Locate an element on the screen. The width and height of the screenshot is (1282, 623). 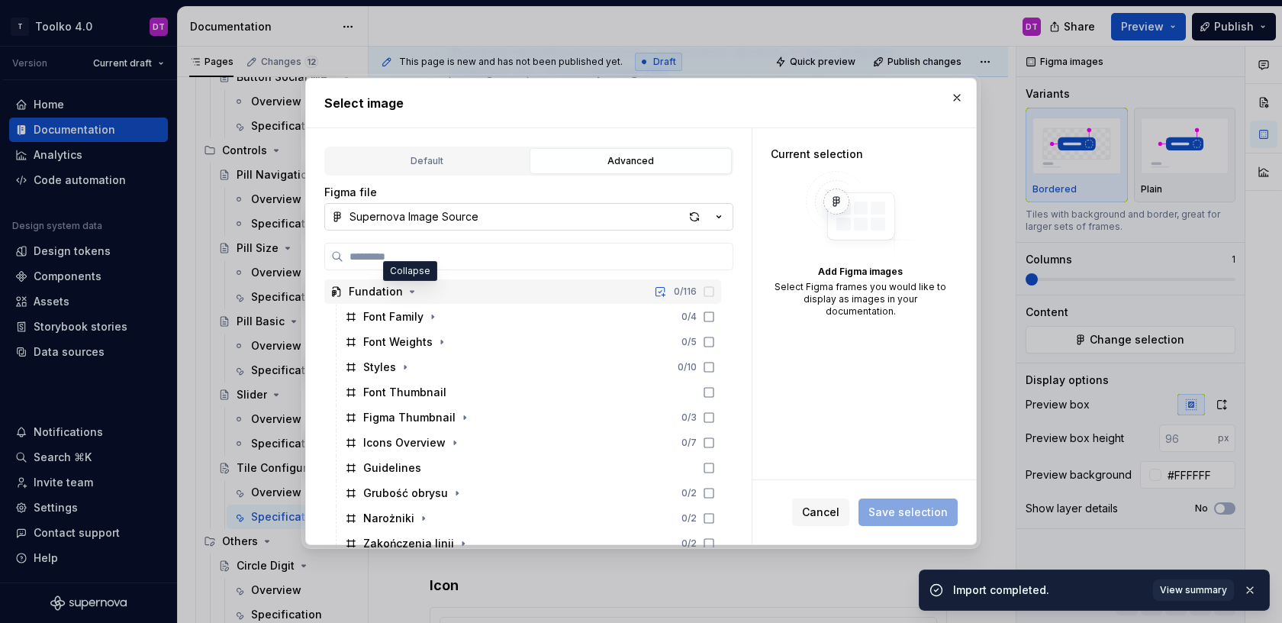
div: Import completed. is located at coordinates (1049, 590).